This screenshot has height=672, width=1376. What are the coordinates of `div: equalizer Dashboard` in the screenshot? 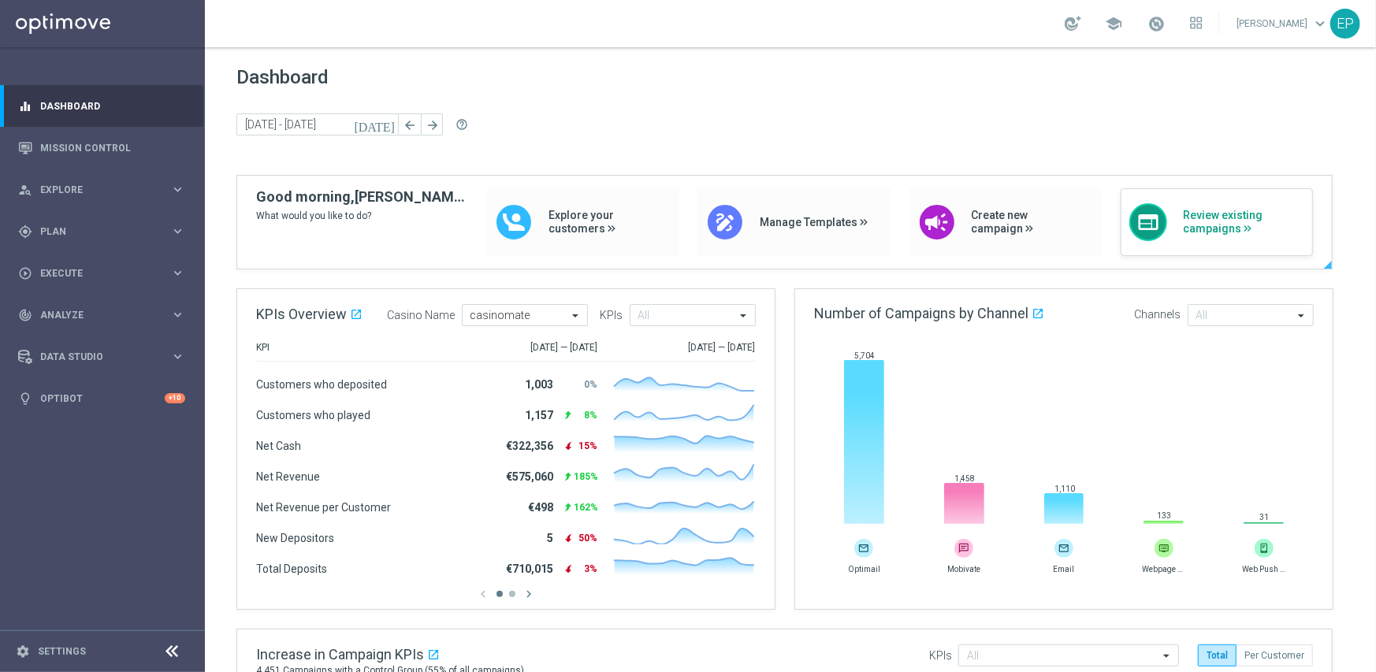 It's located at (102, 106).